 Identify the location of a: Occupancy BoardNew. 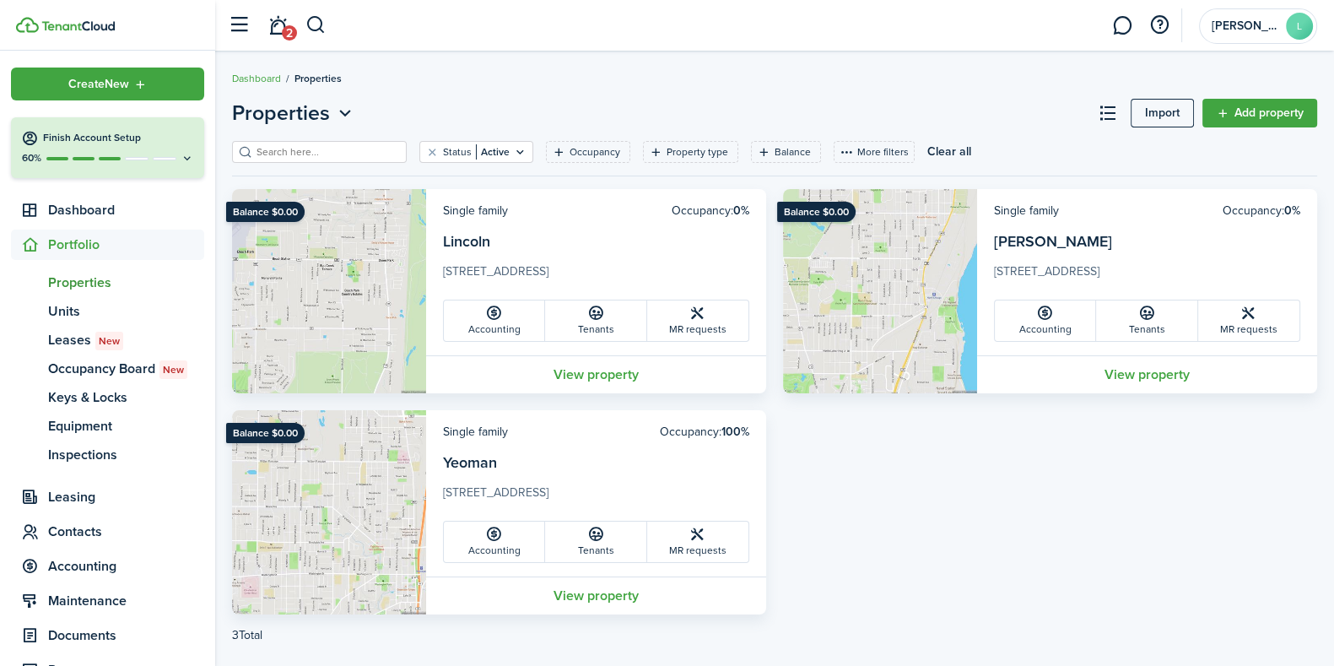
(107, 369).